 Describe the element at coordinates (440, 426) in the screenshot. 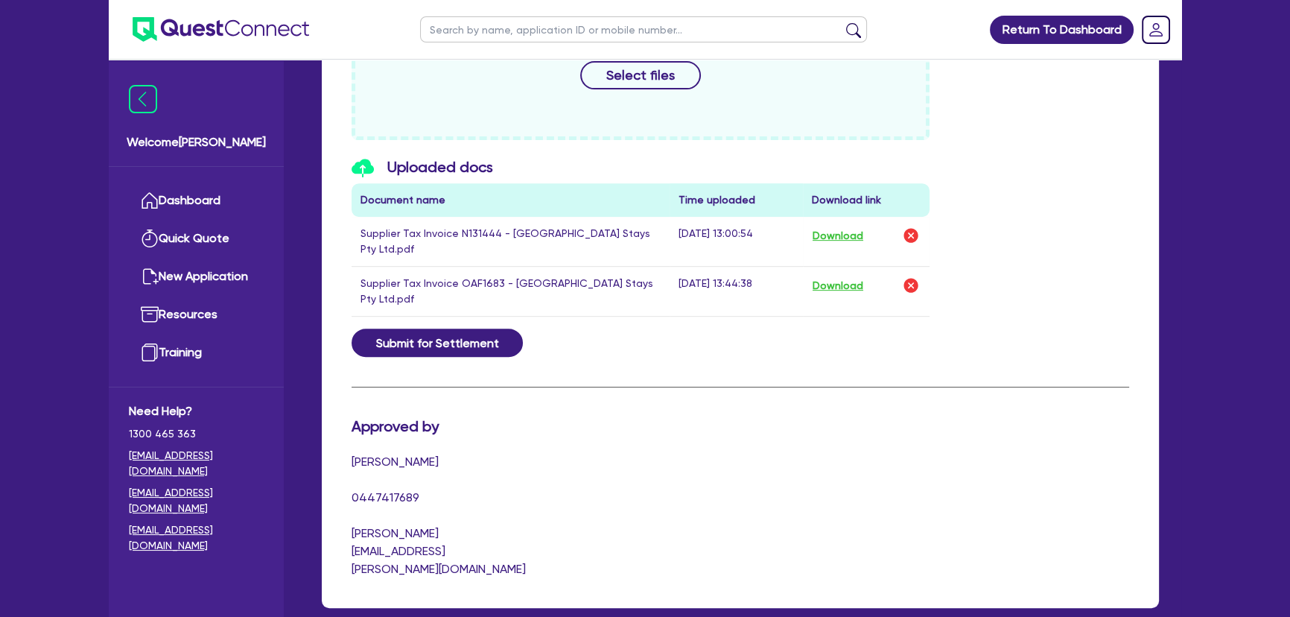

I see `h3: Approved by` at that location.